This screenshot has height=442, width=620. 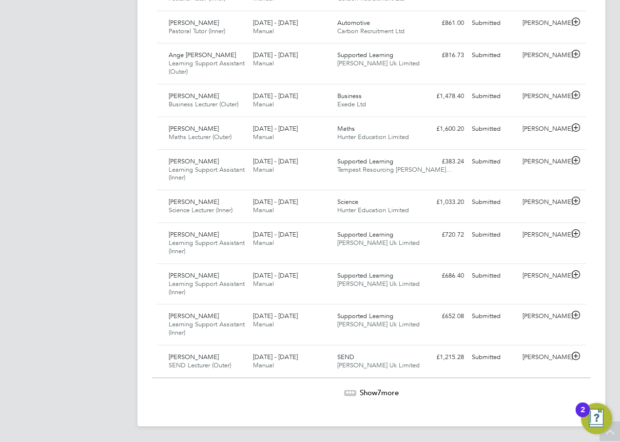 What do you see at coordinates (443, 55) in the screenshot?
I see `div: £816.73` at bounding box center [443, 55].